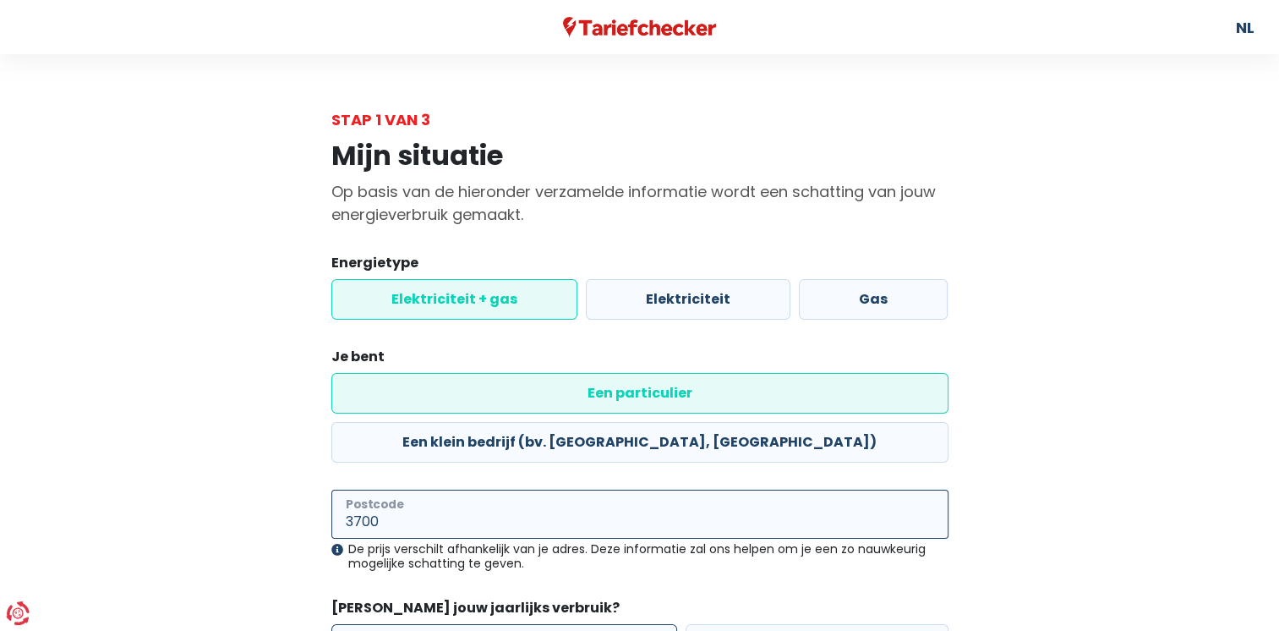  I want to click on input: 1000, so click(640, 514).